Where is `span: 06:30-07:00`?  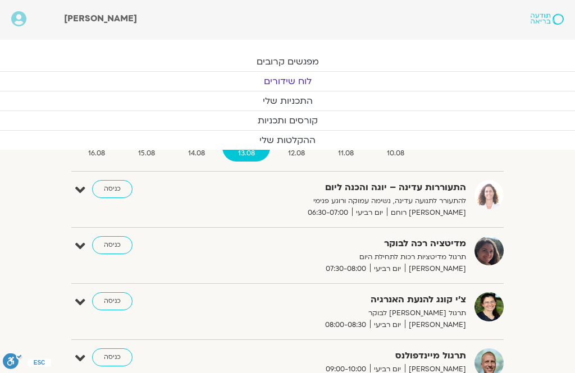
span: 06:30-07:00 is located at coordinates (328, 213).